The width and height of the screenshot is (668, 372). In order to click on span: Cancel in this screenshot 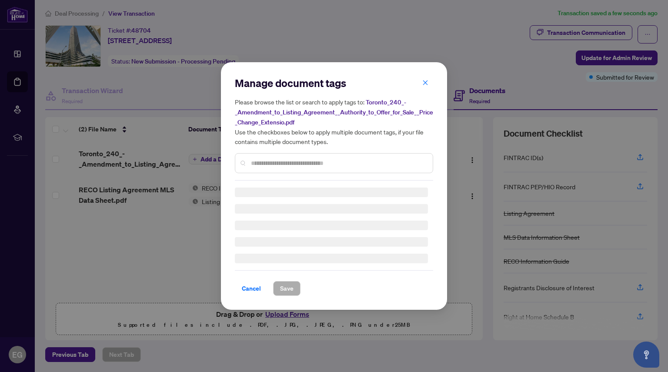, I will do `click(252, 289)`.